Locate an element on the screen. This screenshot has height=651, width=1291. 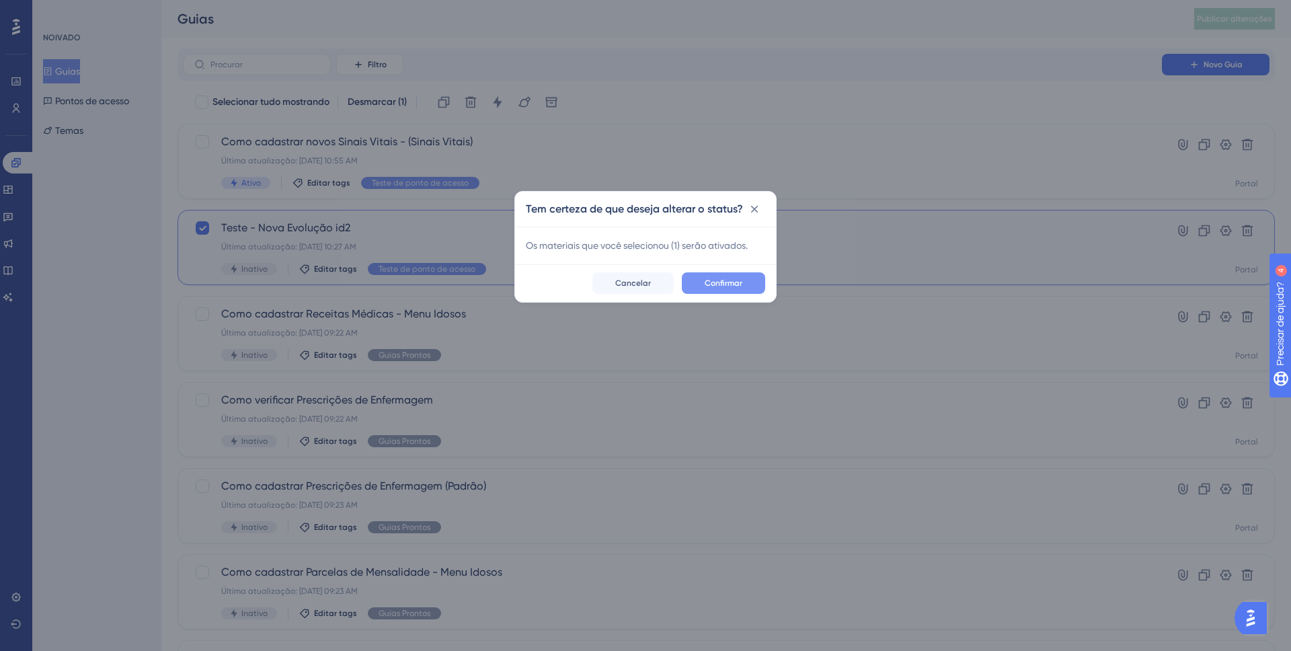
img: imagem-do-lançador-texto-alternativo is located at coordinates (16, 20).